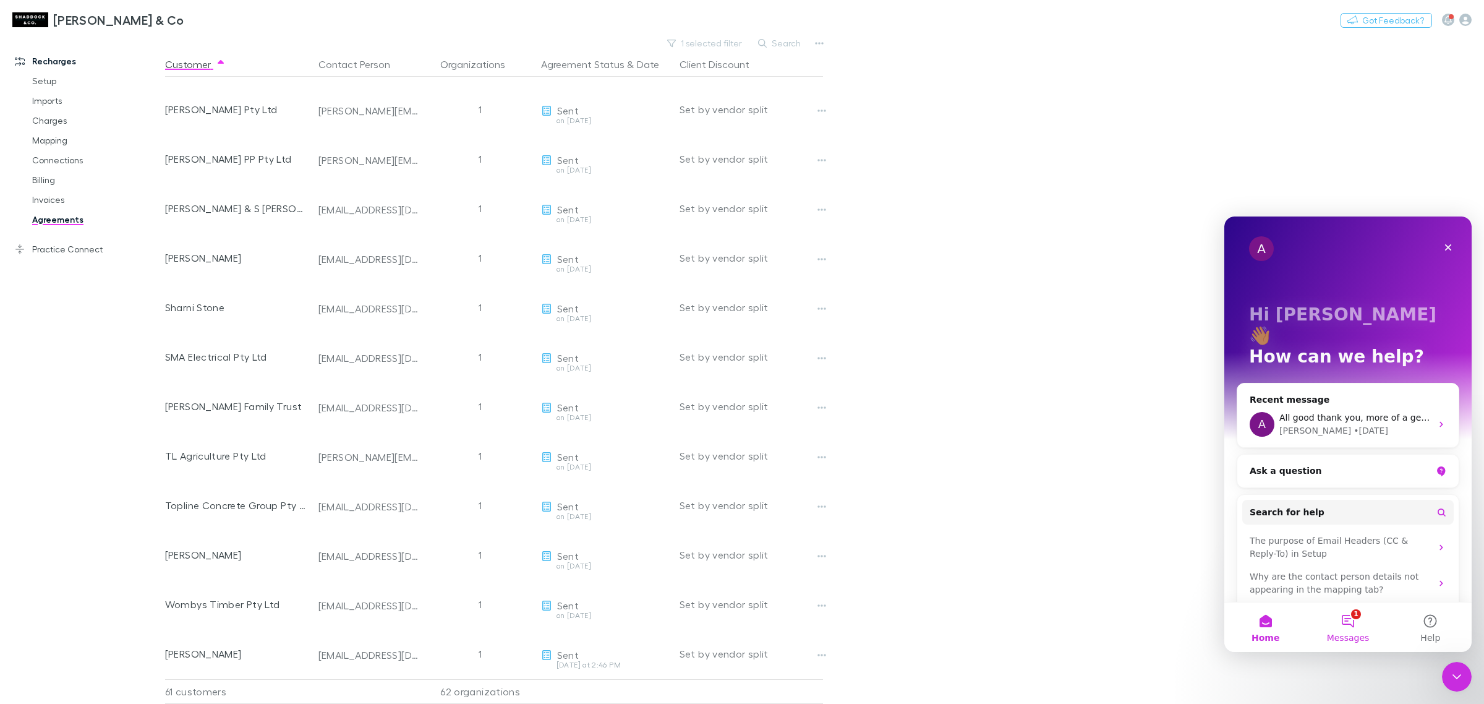  What do you see at coordinates (206, 411) in the screenshot?
I see `button: Help` at bounding box center [206, 411].